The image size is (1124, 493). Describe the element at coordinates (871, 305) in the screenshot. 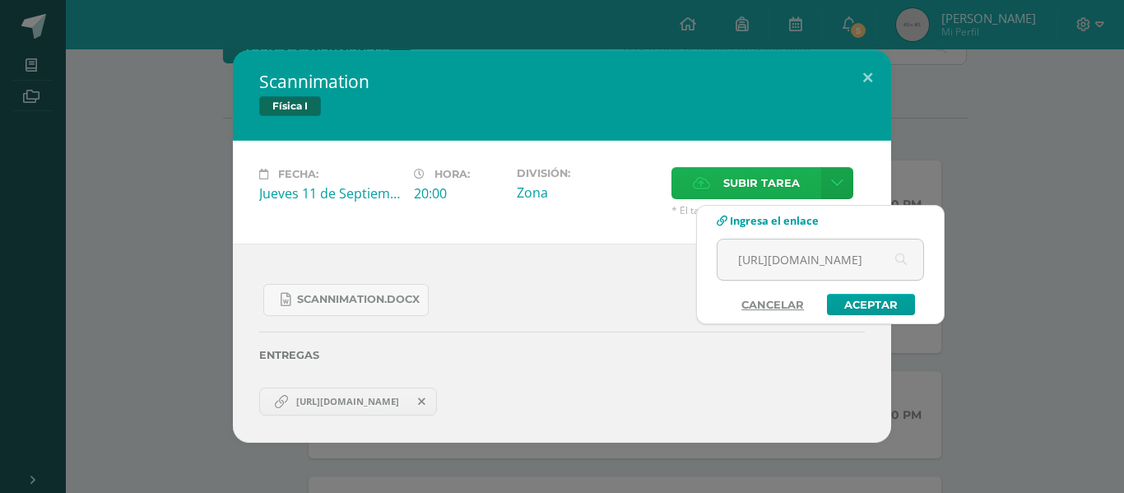

I see `a: Aceptar` at that location.